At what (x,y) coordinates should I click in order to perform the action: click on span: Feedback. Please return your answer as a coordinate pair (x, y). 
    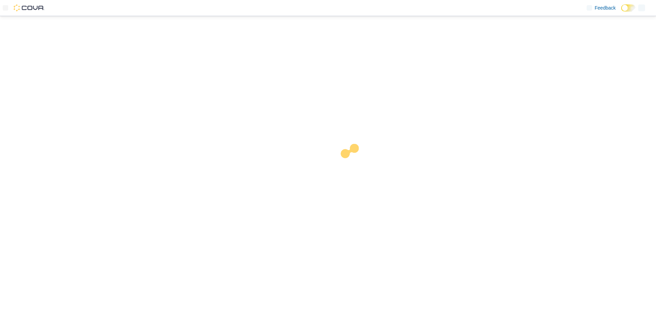
    Looking at the image, I should click on (605, 8).